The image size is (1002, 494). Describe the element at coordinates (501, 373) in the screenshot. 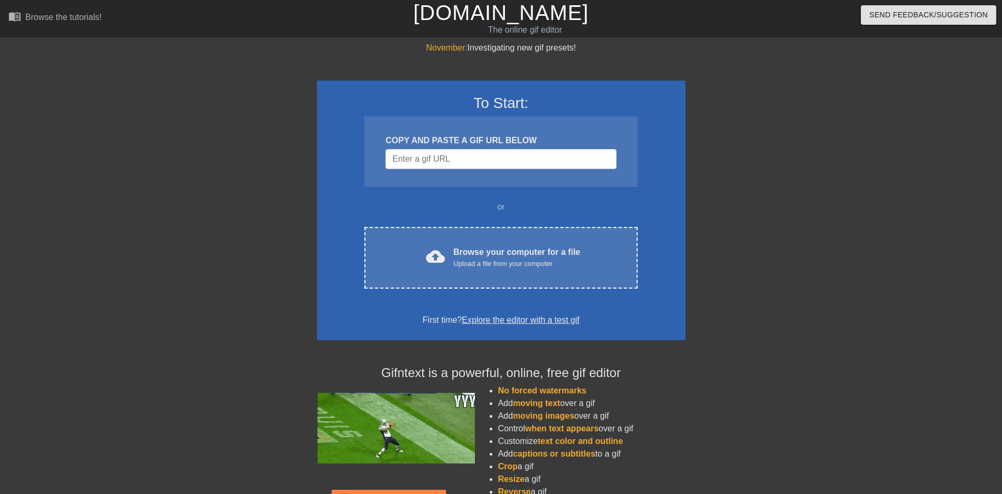

I see `h4: Gifntext is a powerful, online, free gif editor` at that location.